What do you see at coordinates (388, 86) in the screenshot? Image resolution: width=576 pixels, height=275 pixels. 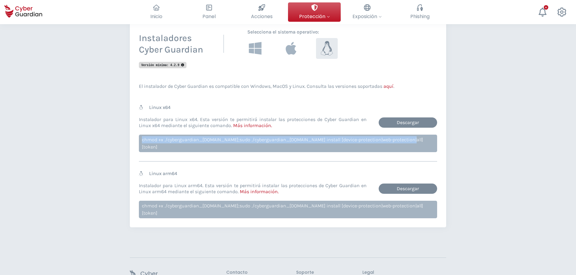 I see `a: aquí` at bounding box center [388, 86].